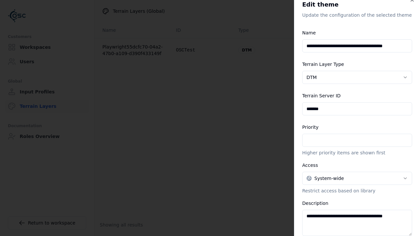 The image size is (420, 236). Describe the element at coordinates (322, 96) in the screenshot. I see `label: Terrain Server ID` at that location.